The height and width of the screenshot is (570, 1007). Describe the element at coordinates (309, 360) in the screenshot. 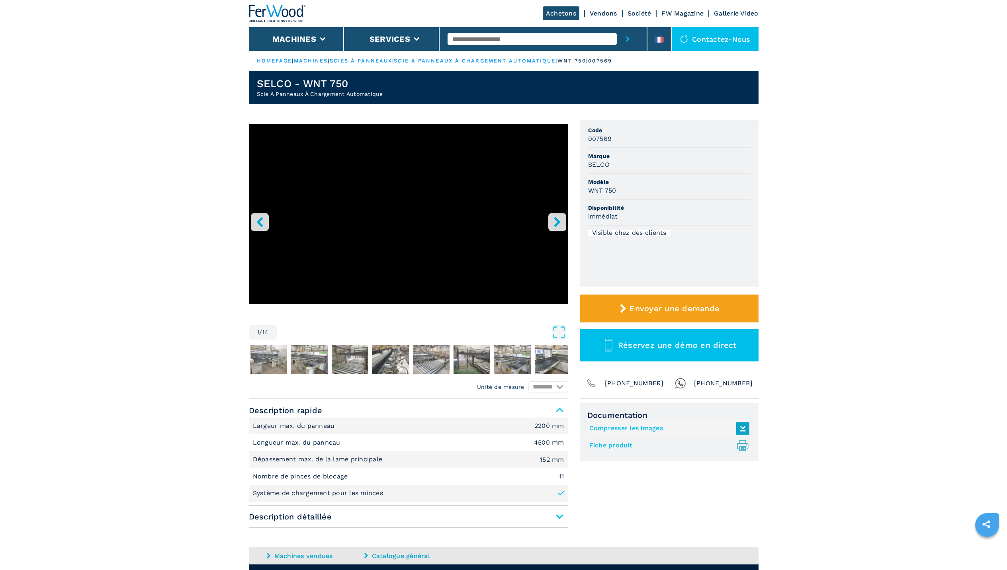

I see `button: Go to Slide 3` at that location.